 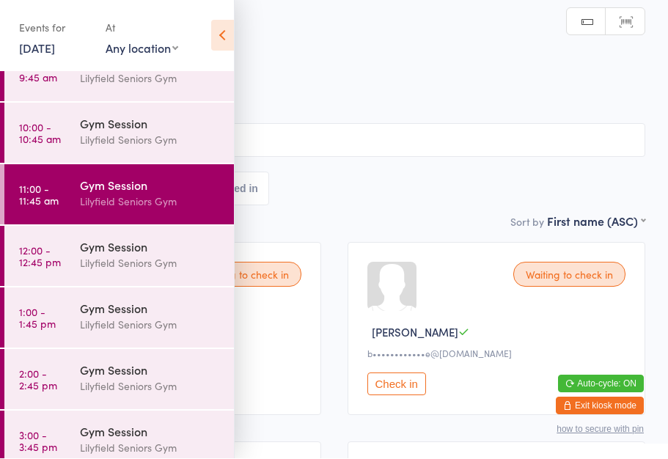 I want to click on label: Sort by, so click(x=527, y=222).